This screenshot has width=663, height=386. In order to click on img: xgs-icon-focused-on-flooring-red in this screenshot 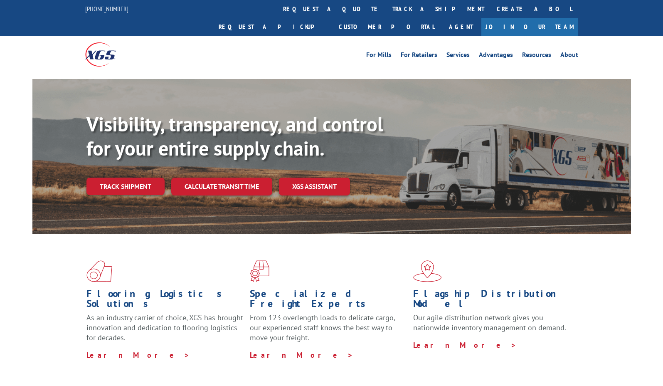, I will do `click(259, 271)`.